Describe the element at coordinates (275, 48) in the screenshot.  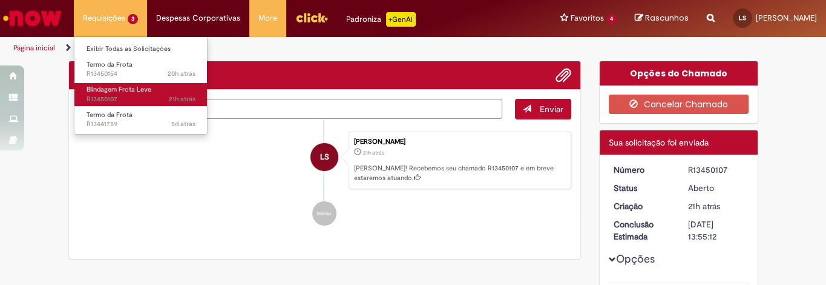
I see `ul: Trilhas de página` at that location.